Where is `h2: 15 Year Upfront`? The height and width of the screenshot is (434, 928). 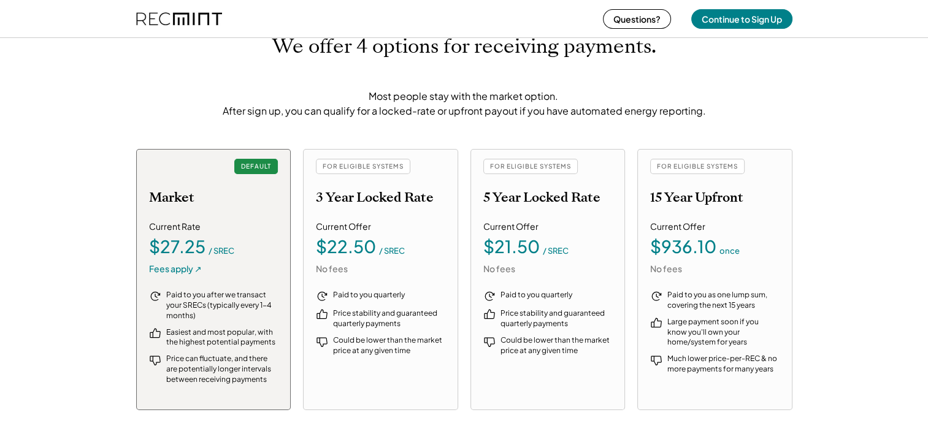 h2: 15 Year Upfront is located at coordinates (697, 197).